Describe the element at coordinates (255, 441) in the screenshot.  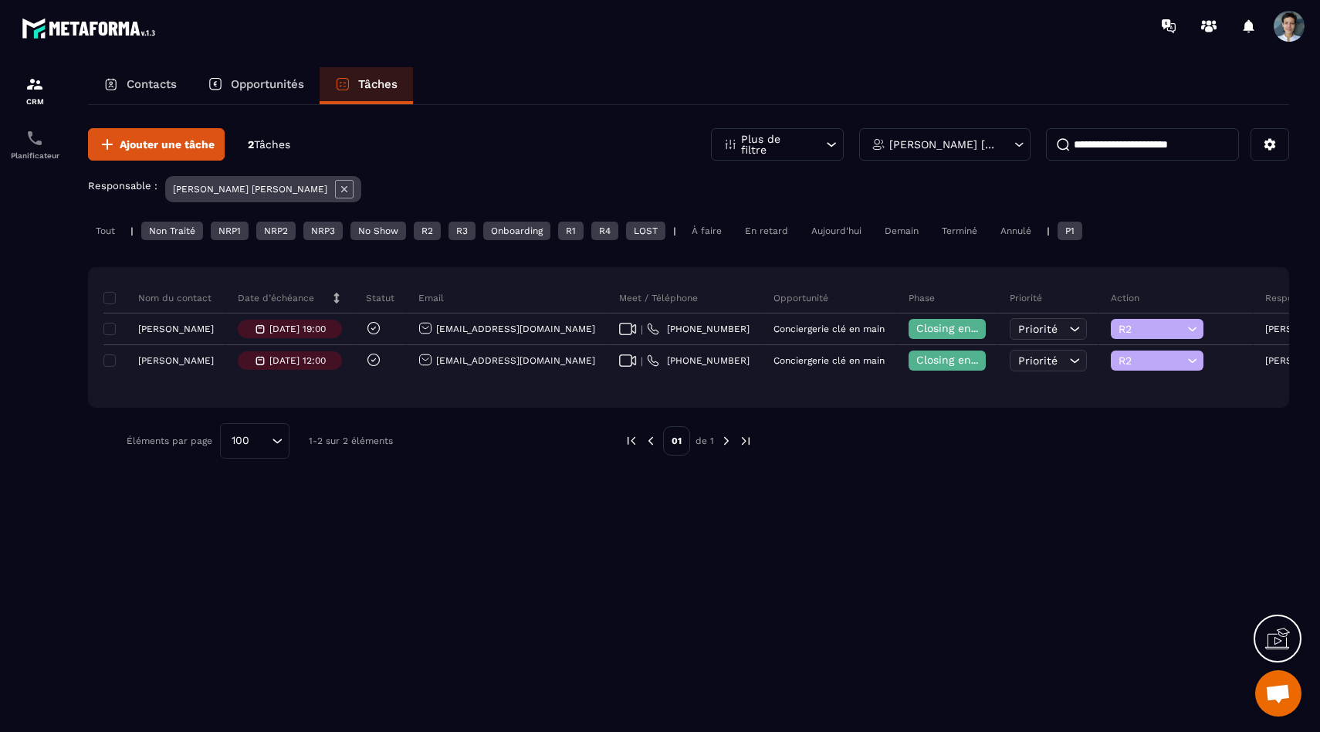
I see `div: Search for option` at that location.